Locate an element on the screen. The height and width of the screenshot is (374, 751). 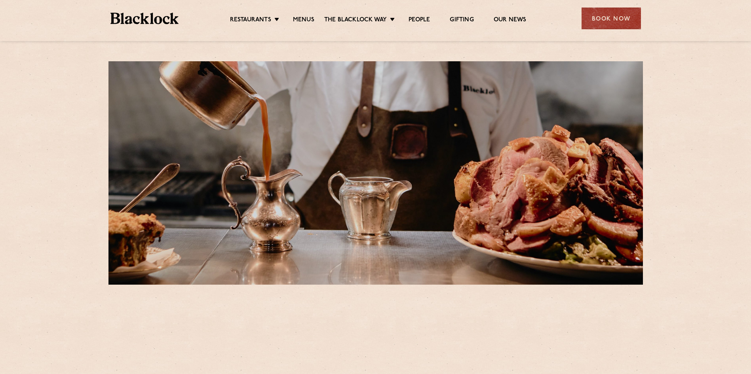
img: BL_Textured_Logo-footer-cropped.svg is located at coordinates (144, 18).